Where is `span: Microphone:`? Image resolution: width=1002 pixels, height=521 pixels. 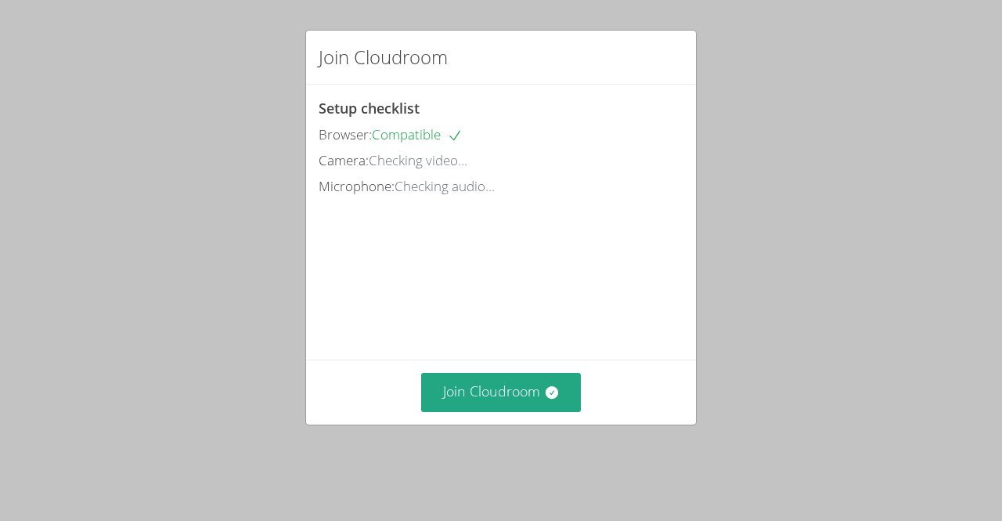
span: Microphone: is located at coordinates (356, 186).